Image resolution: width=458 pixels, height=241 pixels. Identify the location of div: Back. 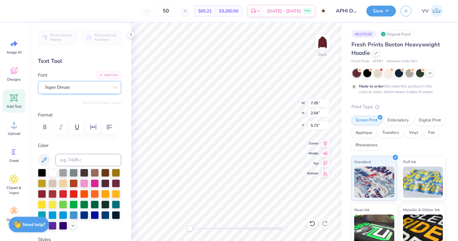
(323, 54).